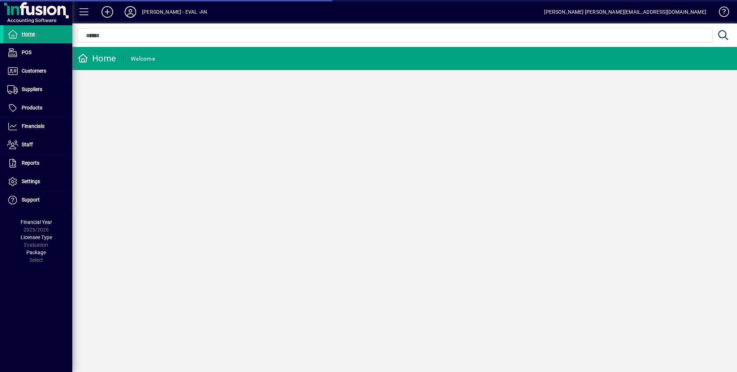 This screenshot has width=737, height=372. What do you see at coordinates (32, 89) in the screenshot?
I see `span: Suppliers` at bounding box center [32, 89].